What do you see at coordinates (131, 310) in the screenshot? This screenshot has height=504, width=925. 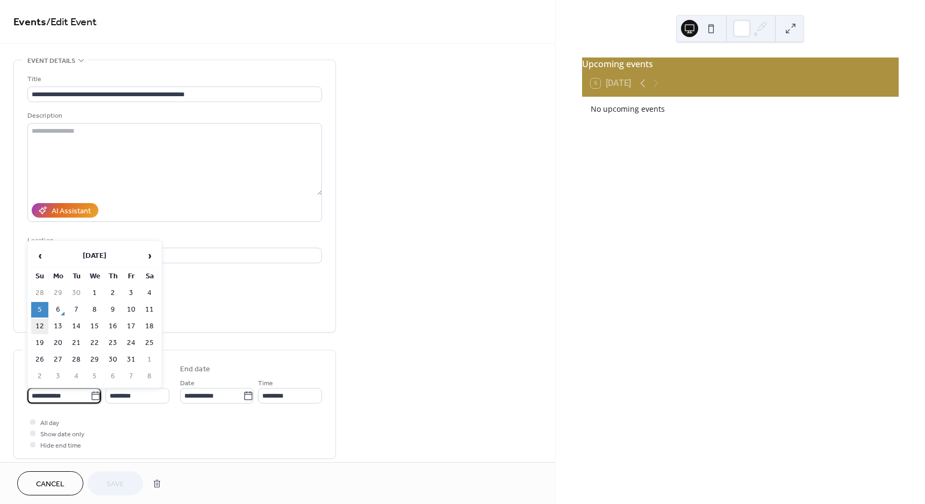 I see `td: 10` at bounding box center [131, 310].